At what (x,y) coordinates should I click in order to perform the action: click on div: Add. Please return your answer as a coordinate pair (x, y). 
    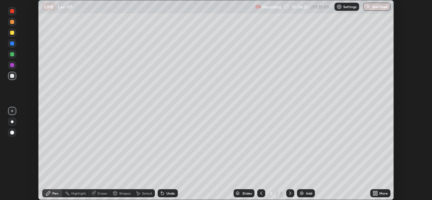
    Looking at the image, I should click on (309, 193).